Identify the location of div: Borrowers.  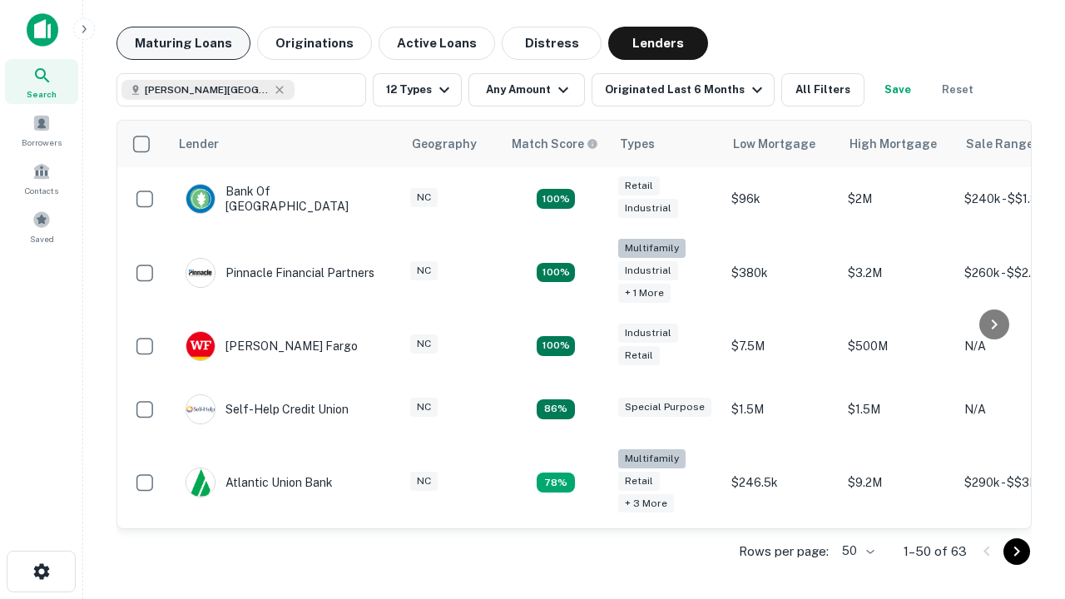
(42, 130).